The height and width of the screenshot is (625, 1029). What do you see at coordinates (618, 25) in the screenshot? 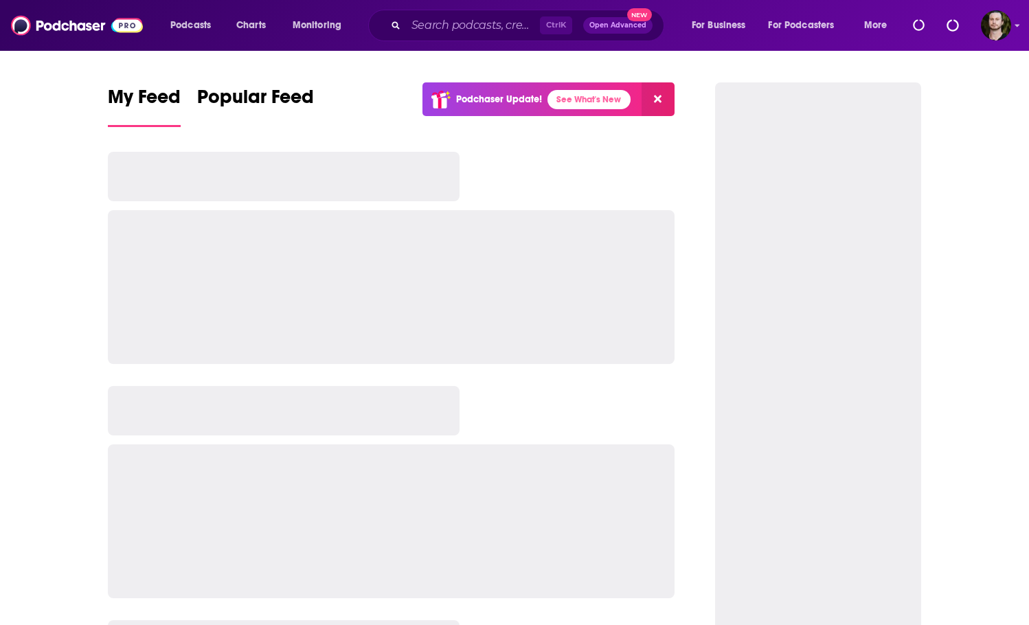
I see `span: Open Advanced` at bounding box center [618, 25].